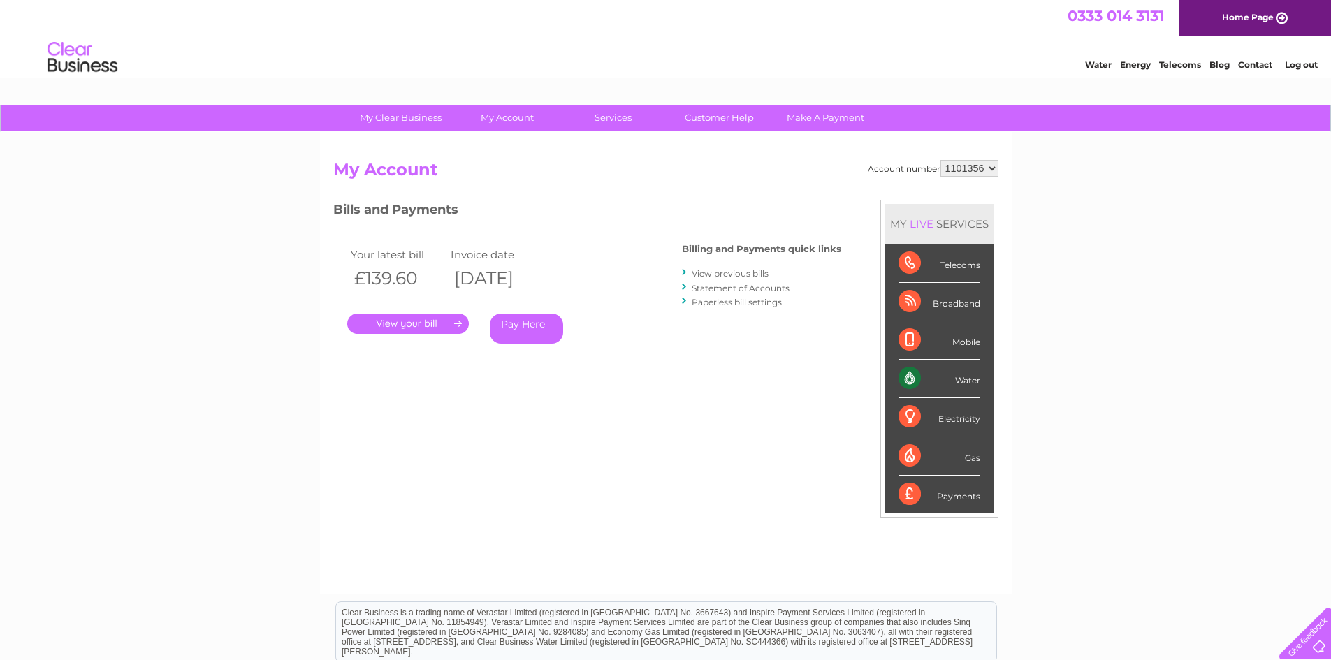 The image size is (1331, 660). What do you see at coordinates (1301, 64) in the screenshot?
I see `a: Log out` at bounding box center [1301, 64].